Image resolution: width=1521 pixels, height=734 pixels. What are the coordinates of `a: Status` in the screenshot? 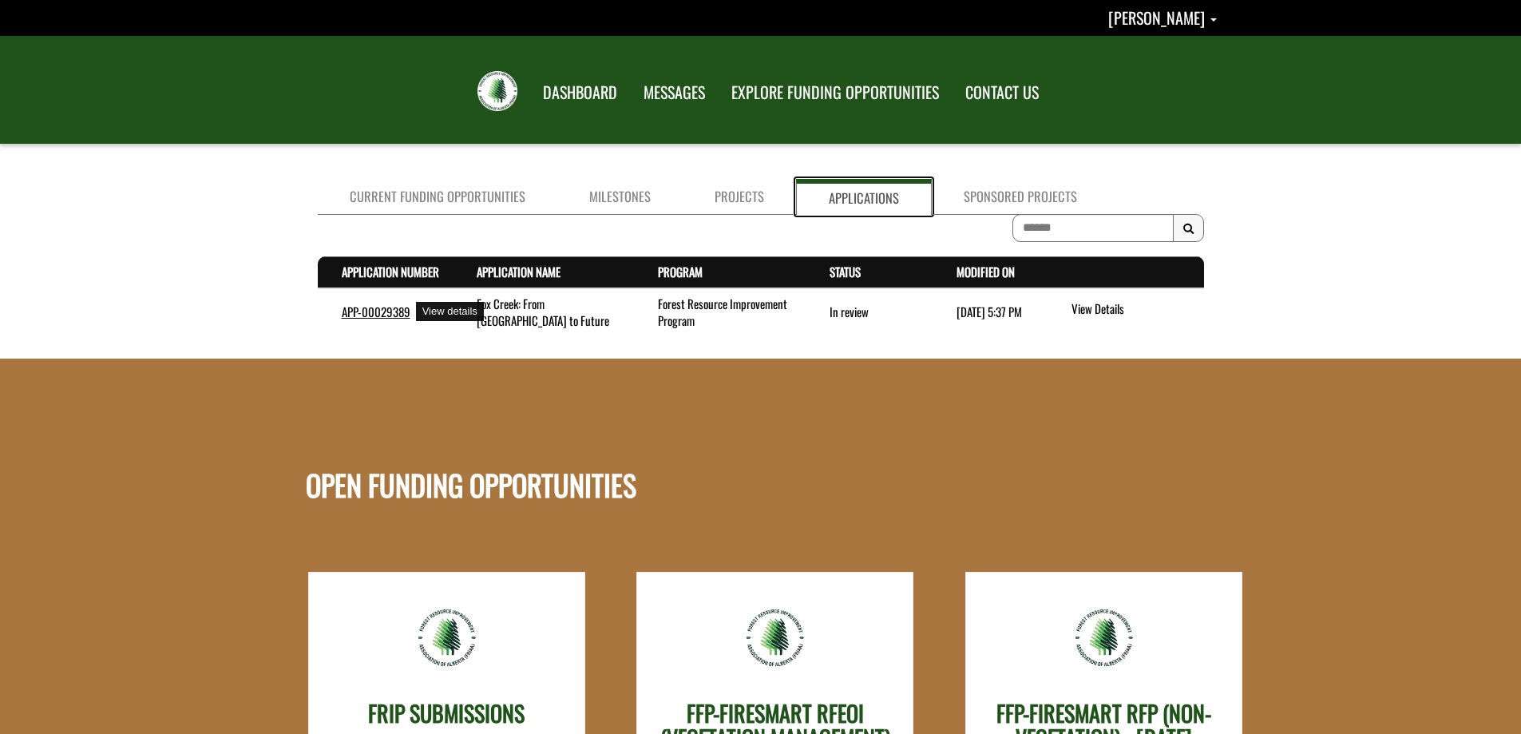 It's located at (845, 272).